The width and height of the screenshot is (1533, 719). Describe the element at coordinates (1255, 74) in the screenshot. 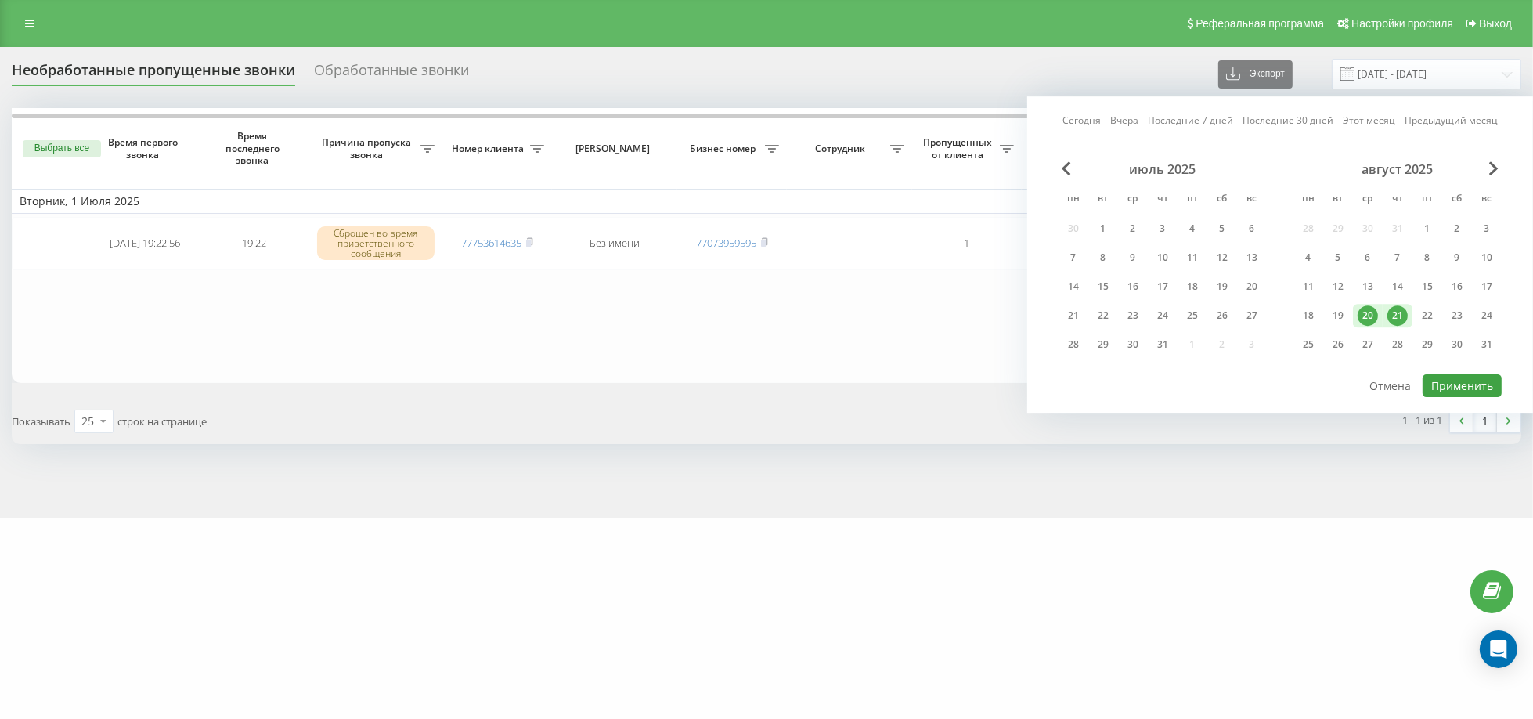

I see `button: Экспорт` at that location.